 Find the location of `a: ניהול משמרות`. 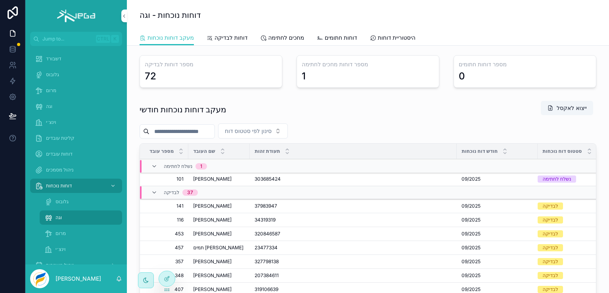

a: ניהול משמרות is located at coordinates (76, 265).